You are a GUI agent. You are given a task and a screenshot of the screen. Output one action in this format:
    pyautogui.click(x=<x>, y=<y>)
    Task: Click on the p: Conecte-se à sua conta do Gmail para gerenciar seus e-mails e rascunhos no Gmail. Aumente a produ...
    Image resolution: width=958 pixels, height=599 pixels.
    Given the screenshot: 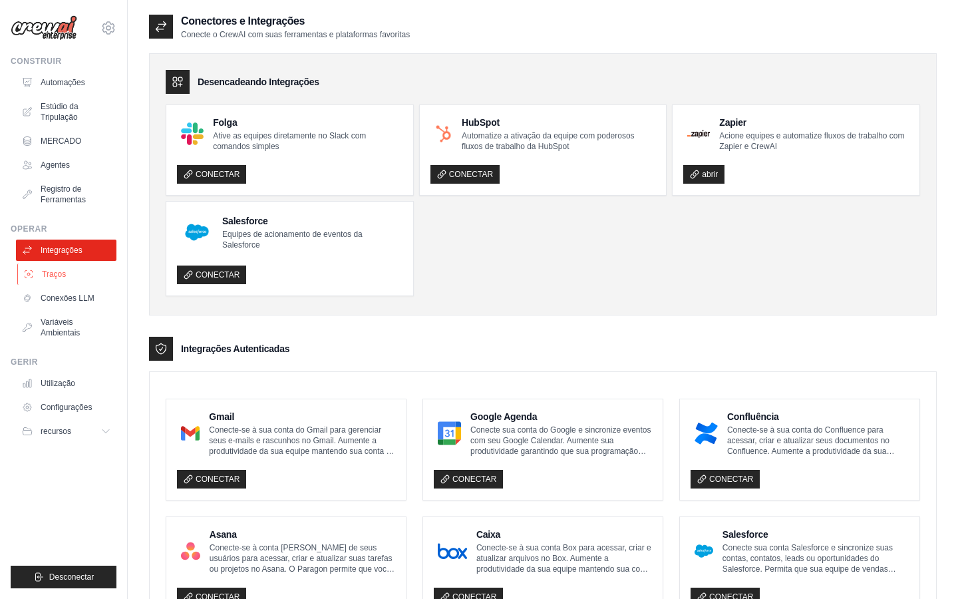 What is the action you would take?
    pyautogui.click(x=302, y=440)
    